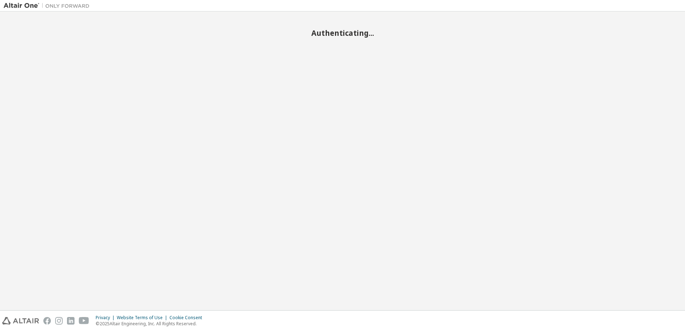  What do you see at coordinates (84, 321) in the screenshot?
I see `img: youtube.svg` at bounding box center [84, 321].